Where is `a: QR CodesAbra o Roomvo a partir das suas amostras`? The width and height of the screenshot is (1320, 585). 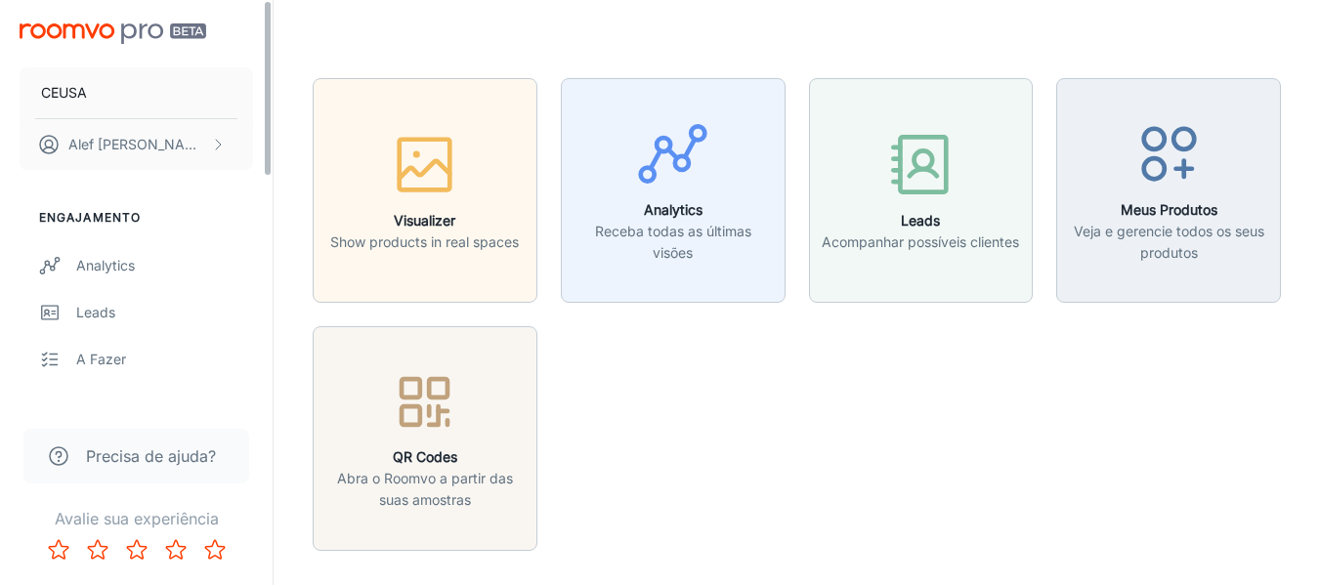 a: QR CodesAbra o Roomvo a partir das suas amostras is located at coordinates (425, 437).